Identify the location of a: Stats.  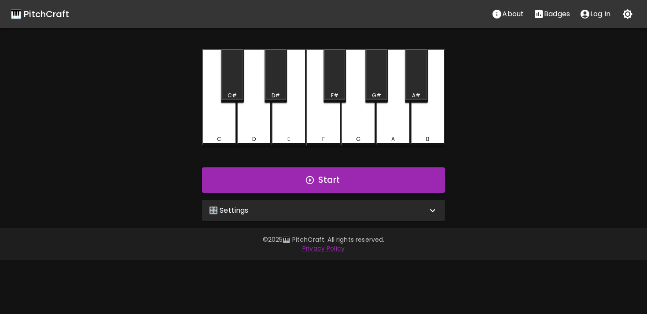
(551, 14).